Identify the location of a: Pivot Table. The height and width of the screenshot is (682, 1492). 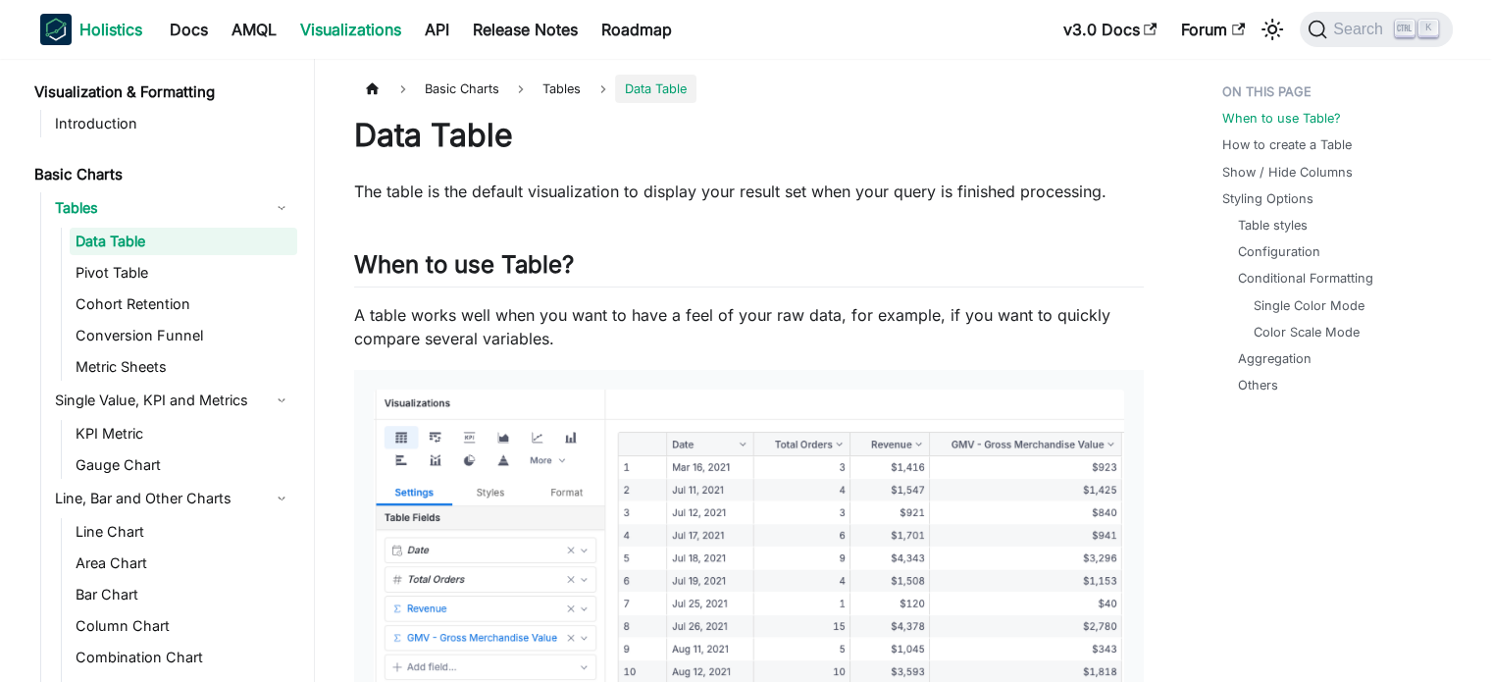
(183, 273).